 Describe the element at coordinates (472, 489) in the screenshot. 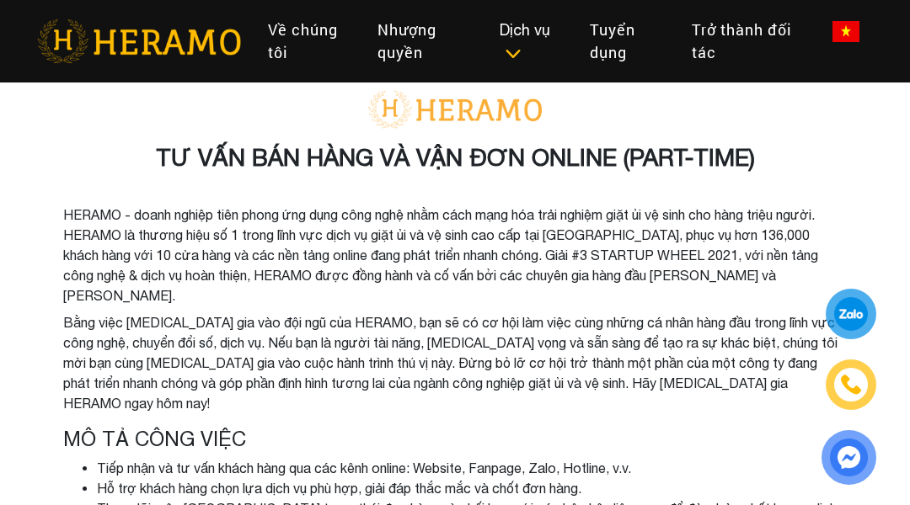

I see `li: Hỗ trợ khách hàng chọn lựa dịch vụ phù hợp, giải đáp thắc mắc và chốt đơn hàng.` at that location.